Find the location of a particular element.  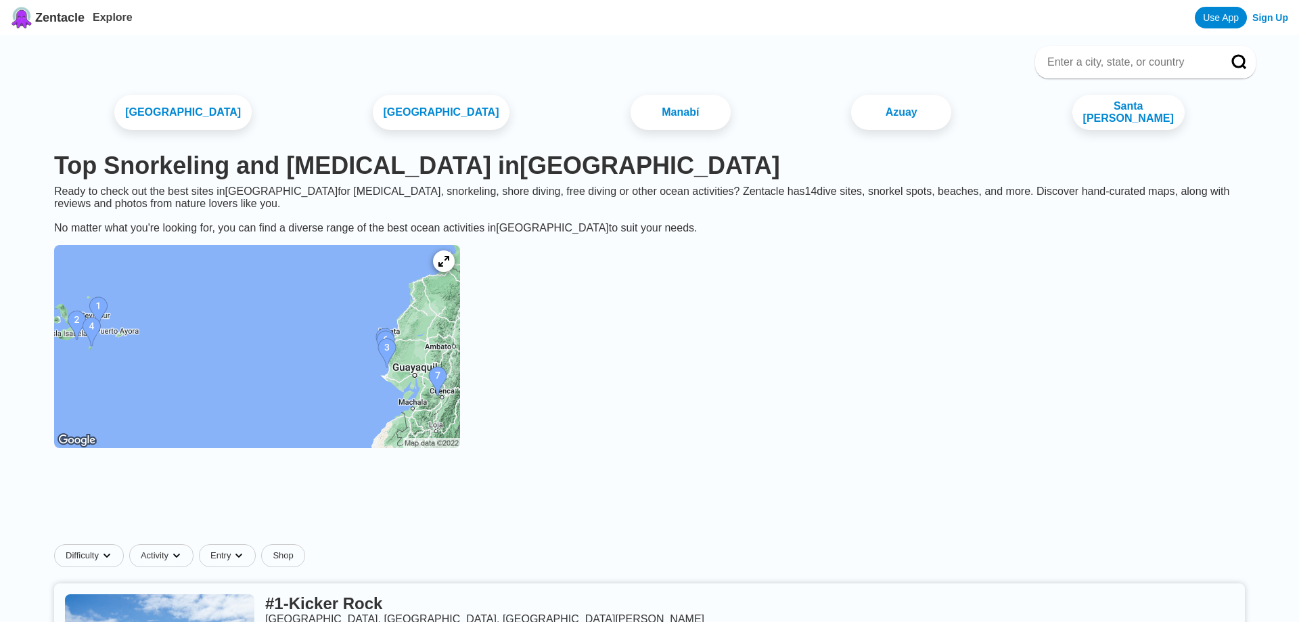

a: Manabí is located at coordinates (680, 112).